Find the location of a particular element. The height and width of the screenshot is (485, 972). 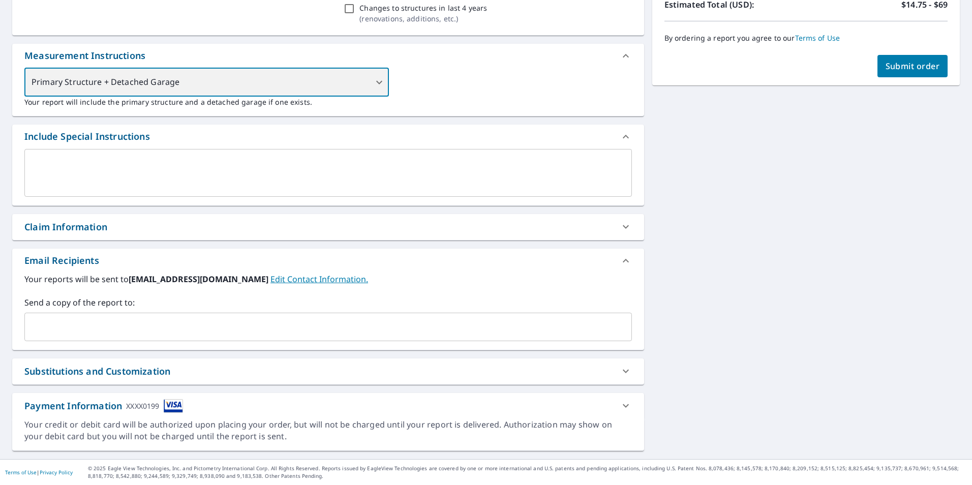

p: By ordering a report you agree to our is located at coordinates (806, 38).